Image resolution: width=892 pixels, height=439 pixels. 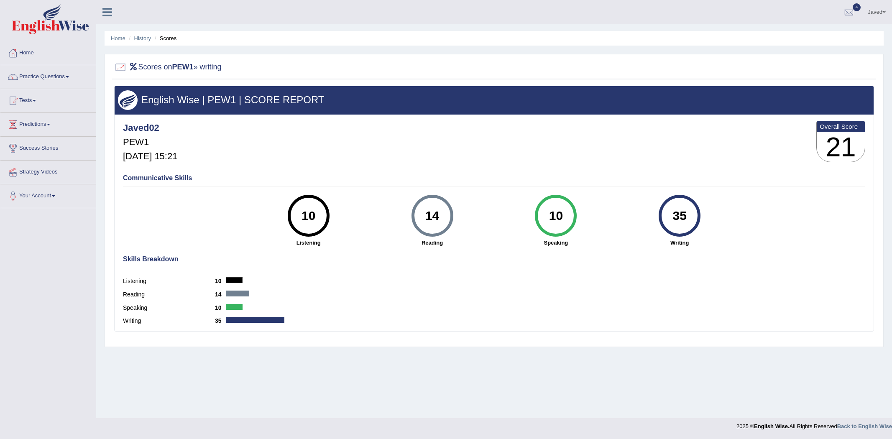 What do you see at coordinates (771, 426) in the screenshot?
I see `strong: English Wise.` at bounding box center [771, 426].